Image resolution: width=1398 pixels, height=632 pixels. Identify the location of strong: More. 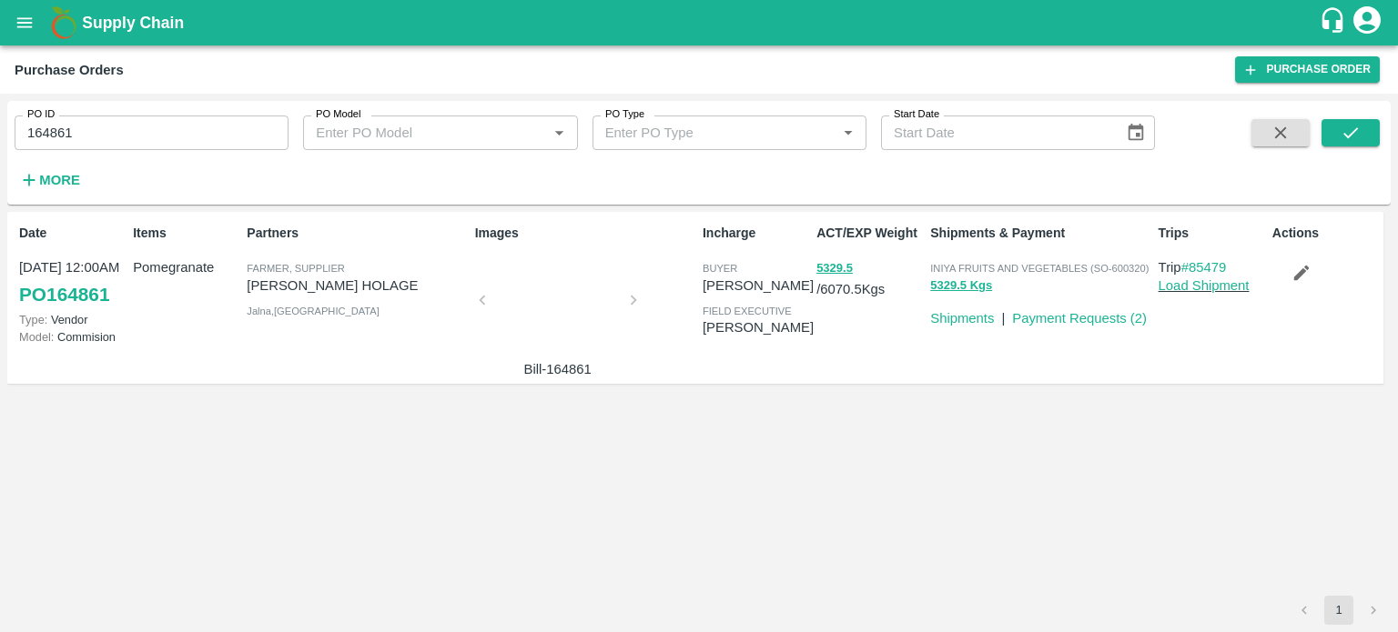
(59, 180).